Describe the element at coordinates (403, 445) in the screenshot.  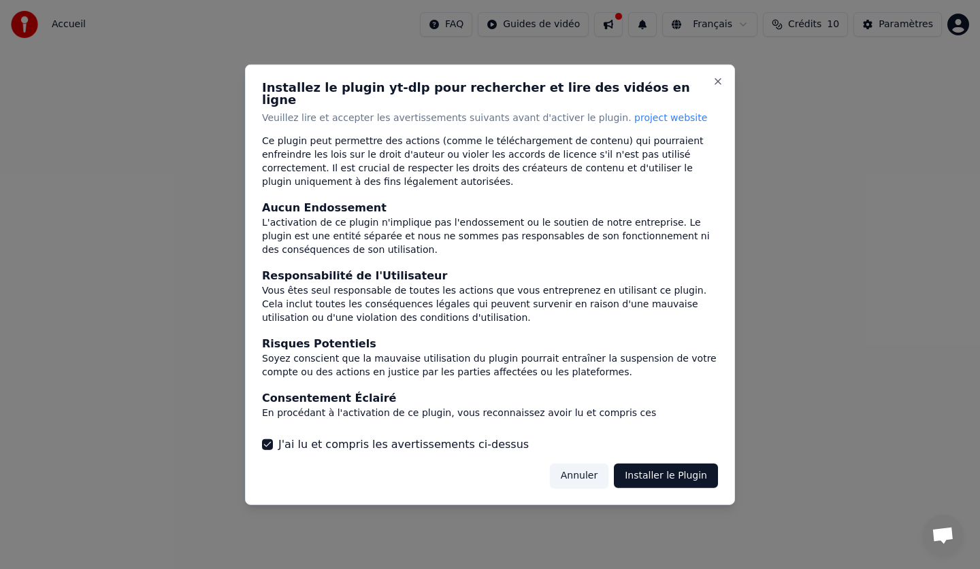
I see `label: J'ai lu et compris les avertissements ci-dessus` at that location.